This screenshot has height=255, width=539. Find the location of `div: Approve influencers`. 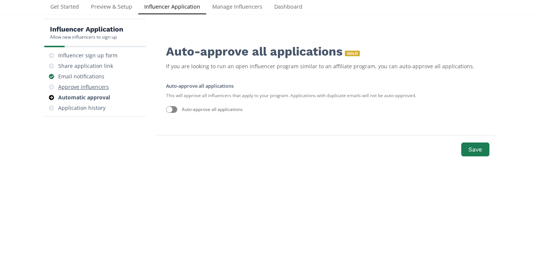

div: Approve influencers is located at coordinates (83, 87).